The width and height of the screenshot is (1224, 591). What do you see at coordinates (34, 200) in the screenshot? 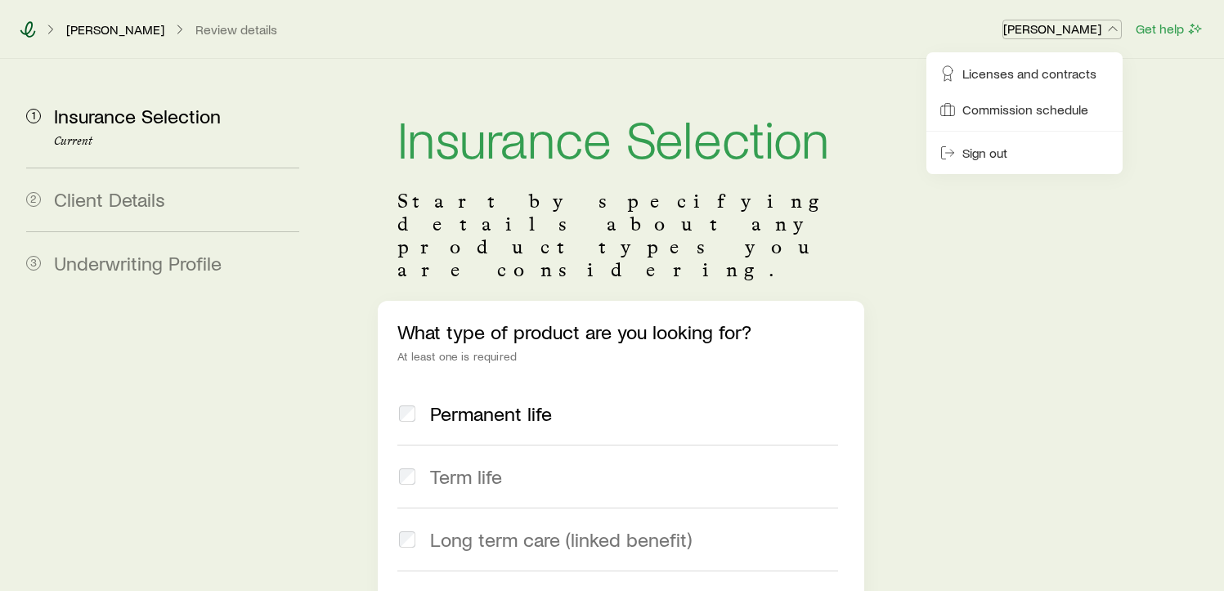
I see `span: 2` at bounding box center [34, 200].